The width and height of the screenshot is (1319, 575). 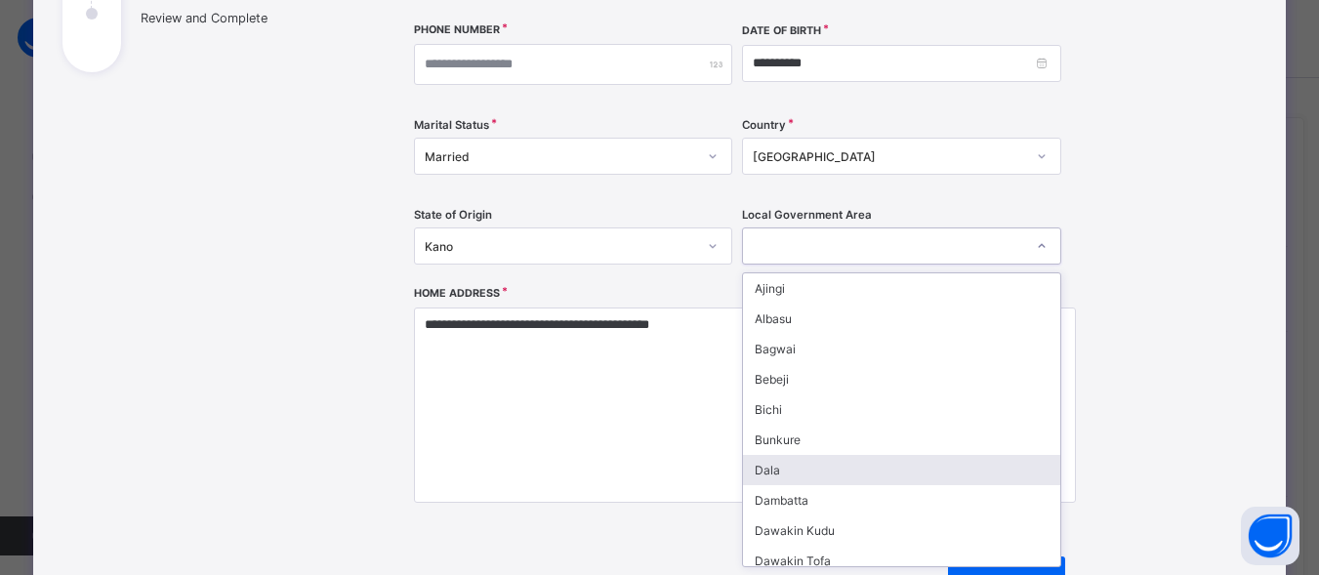 I want to click on div: Albasu, so click(x=901, y=318).